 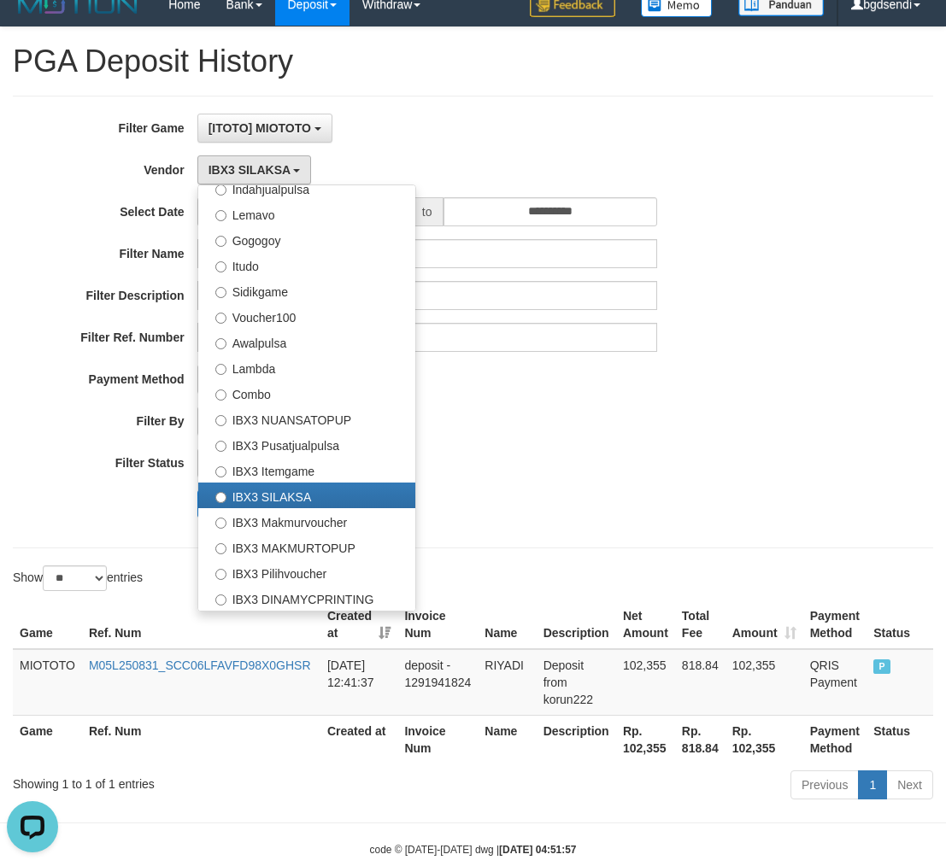 I want to click on td: QRIS Payment, so click(x=835, y=683).